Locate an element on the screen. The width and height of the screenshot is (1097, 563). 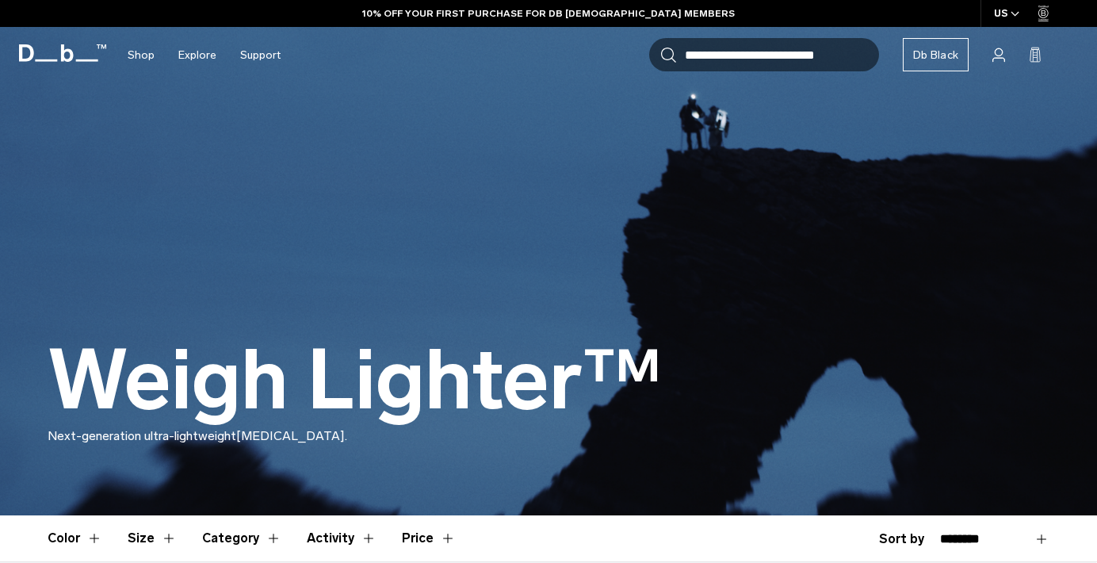
button: Toggle Price is located at coordinates (429, 538).